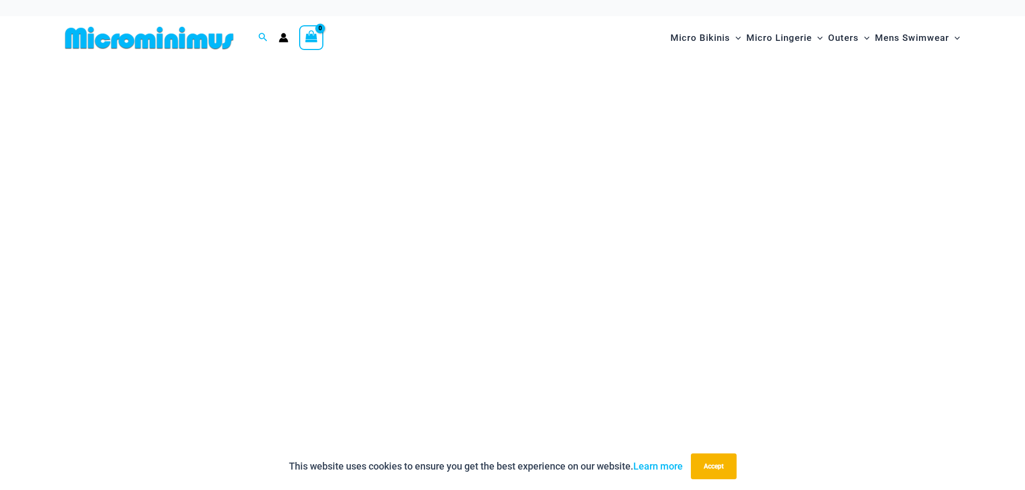 The height and width of the screenshot is (490, 1025). What do you see at coordinates (713, 466) in the screenshot?
I see `button: Accept` at bounding box center [713, 466].